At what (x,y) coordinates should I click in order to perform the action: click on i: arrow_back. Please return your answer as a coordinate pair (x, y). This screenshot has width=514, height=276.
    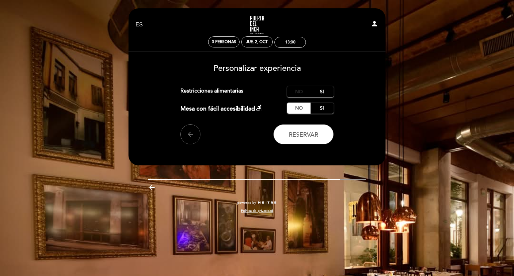
    Looking at the image, I should click on (190, 135).